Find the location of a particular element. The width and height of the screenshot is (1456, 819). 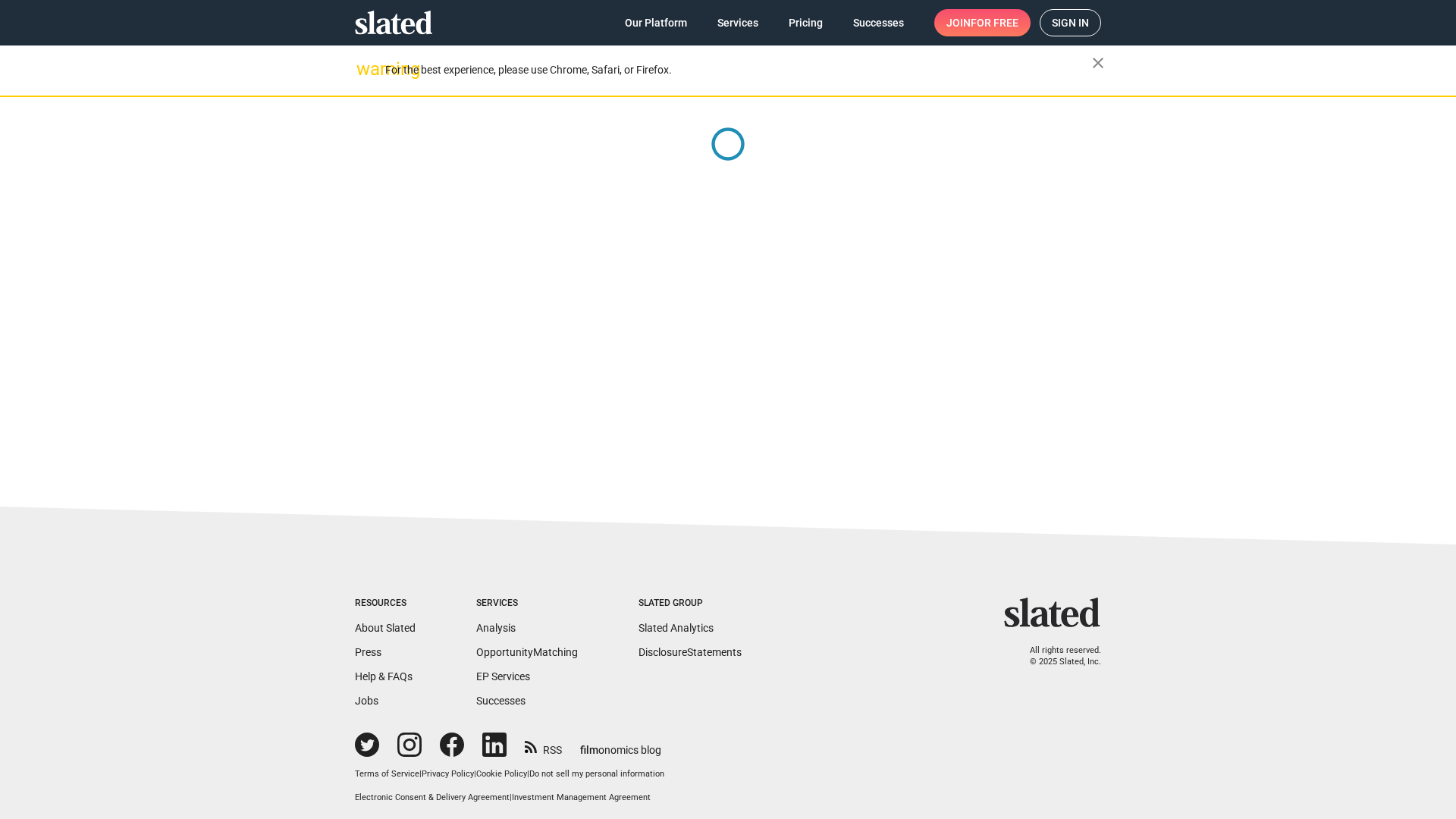

span: Services is located at coordinates (738, 23).